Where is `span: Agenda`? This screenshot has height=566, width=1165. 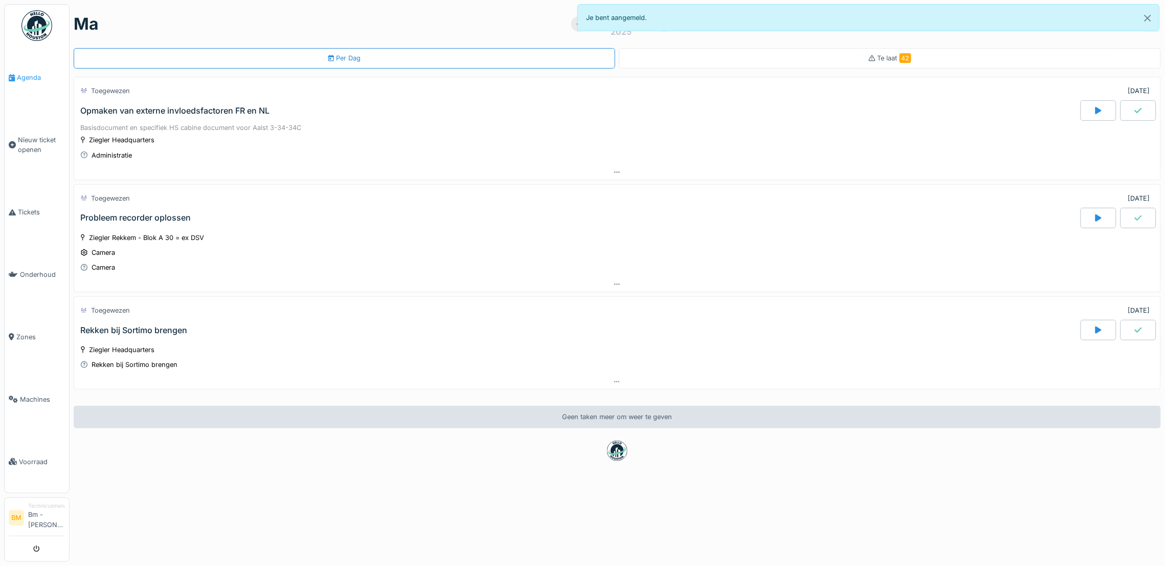 span: Agenda is located at coordinates (41, 77).